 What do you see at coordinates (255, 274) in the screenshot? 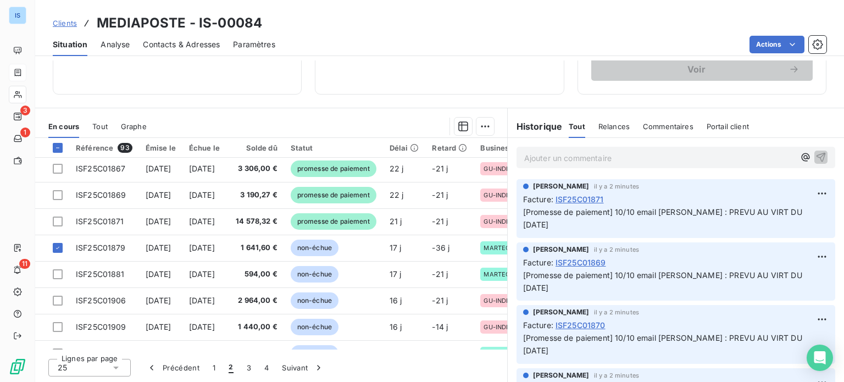
I see `span: 594,00 €` at bounding box center [255, 274].